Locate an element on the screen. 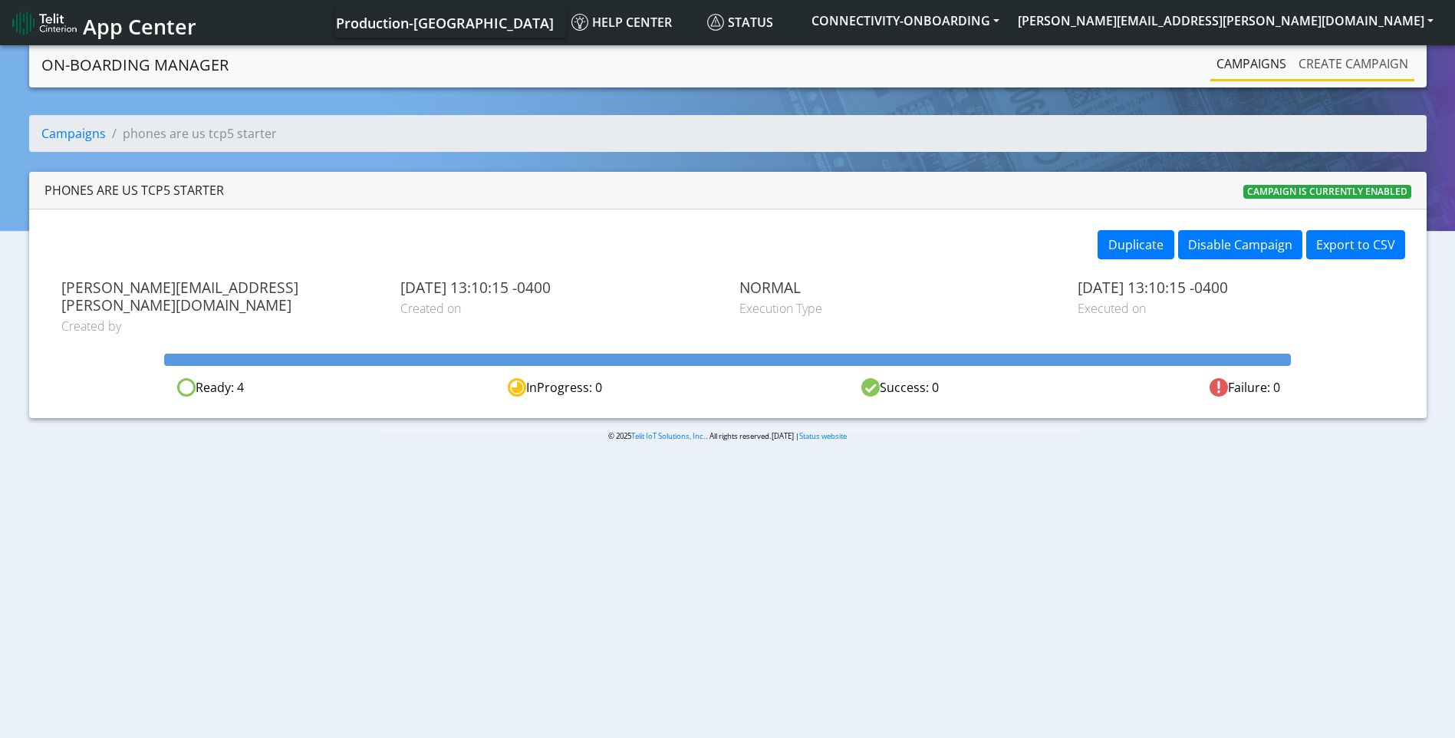  img: success.svg is located at coordinates (870, 387).